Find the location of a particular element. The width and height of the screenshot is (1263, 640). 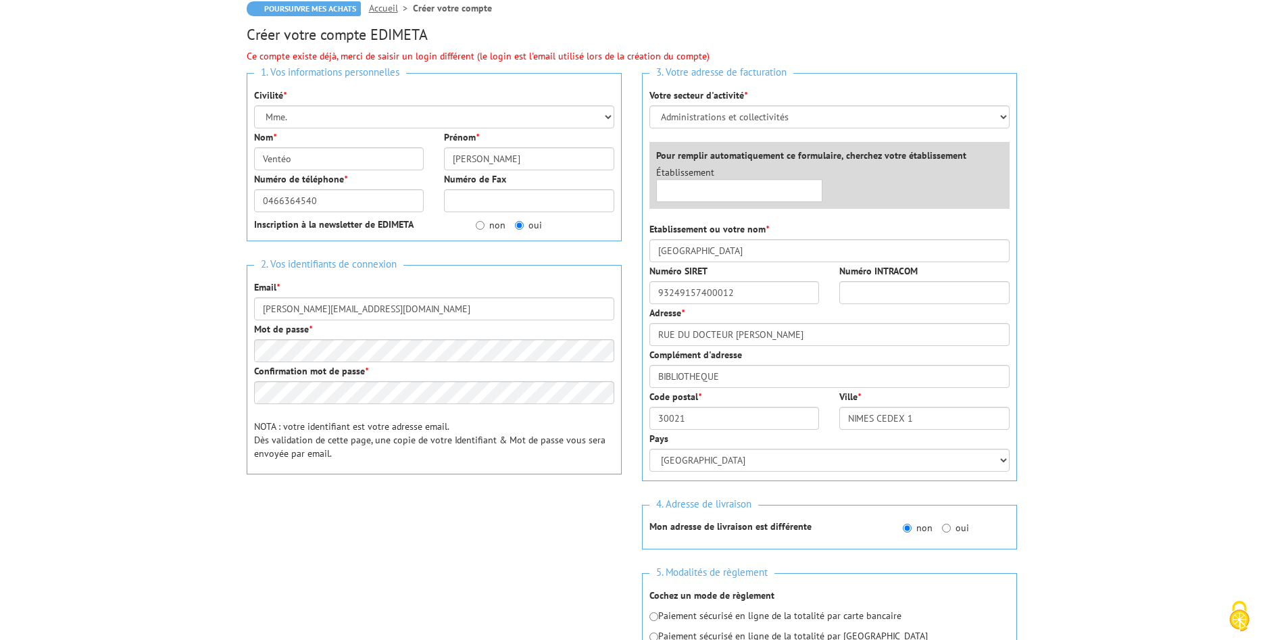

label: Numéro SIRET is located at coordinates (679, 271).